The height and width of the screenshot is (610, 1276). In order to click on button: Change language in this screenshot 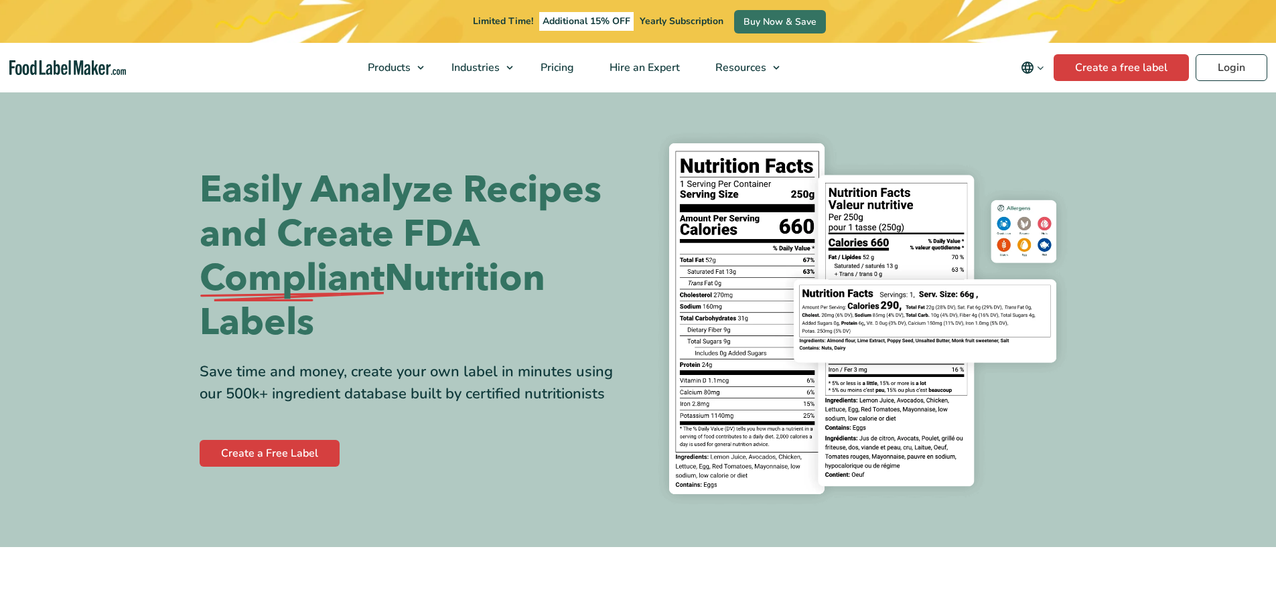, I will do `click(1032, 68)`.